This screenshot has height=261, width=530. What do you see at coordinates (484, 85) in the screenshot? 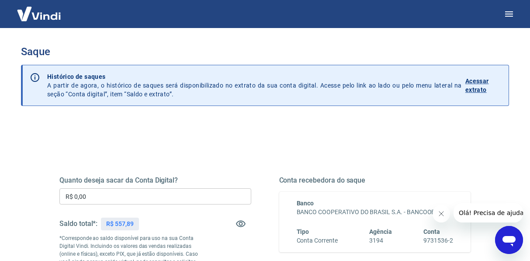
I see `a: Acessar extrato` at bounding box center [484, 85].